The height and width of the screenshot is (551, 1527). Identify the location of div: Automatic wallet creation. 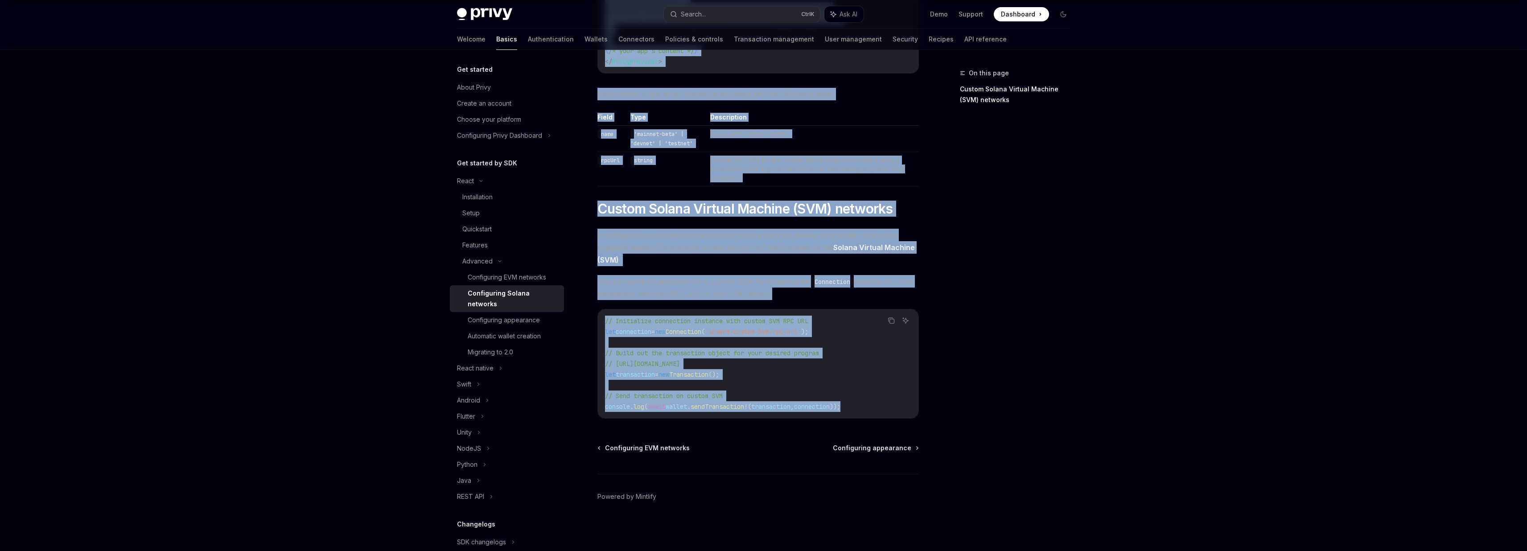
(504, 336).